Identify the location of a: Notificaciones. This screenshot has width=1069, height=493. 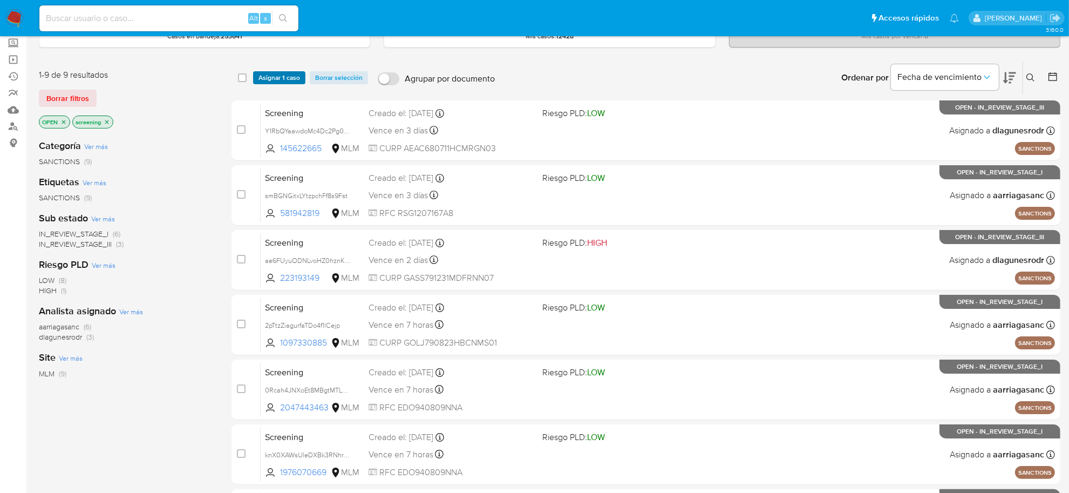
(954, 18).